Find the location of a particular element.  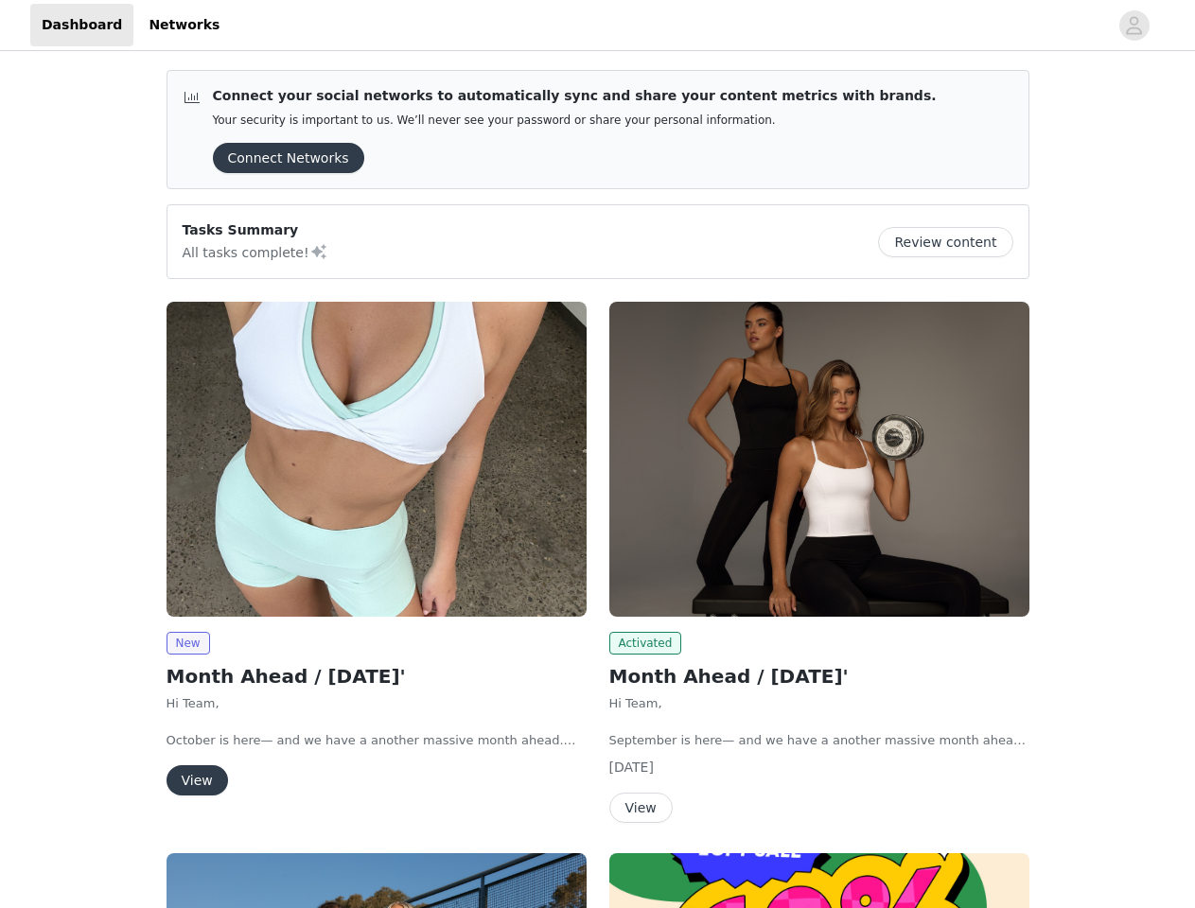

p: Your security is important to us. We’ll never see your password or share your personal information. is located at coordinates (574, 120).